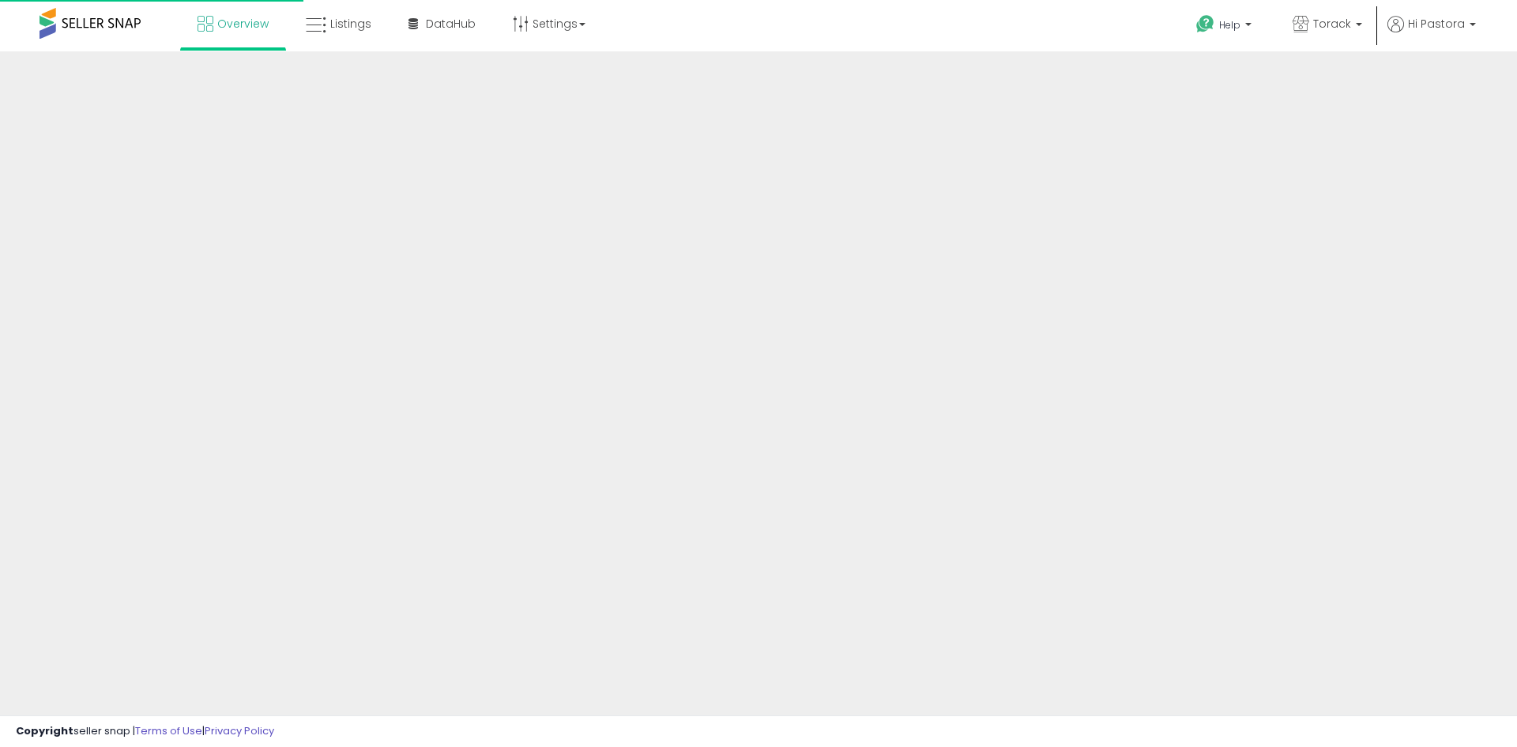  Describe the element at coordinates (1225, 27) in the screenshot. I see `a: Help` at that location.